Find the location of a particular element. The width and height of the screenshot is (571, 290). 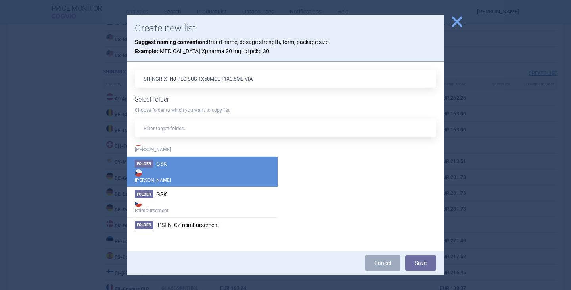

strong: Suggest naming convention: is located at coordinates (171, 42).